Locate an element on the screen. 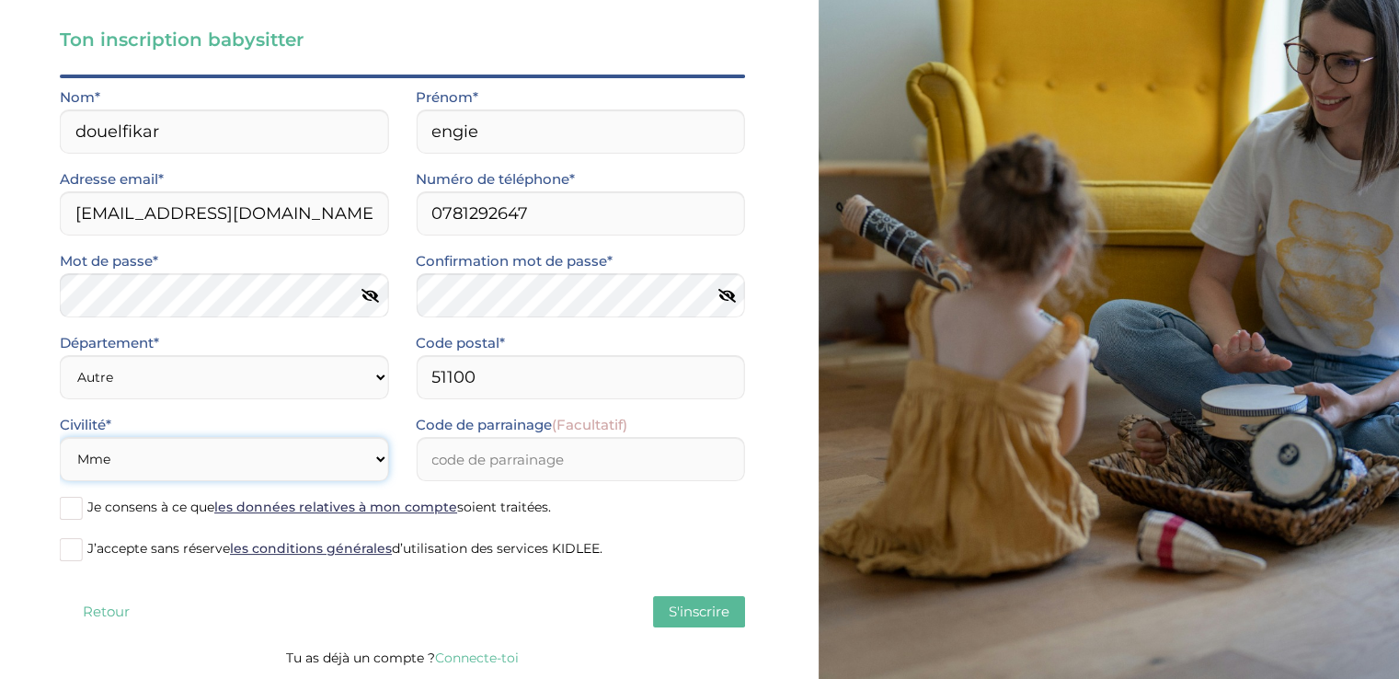 The width and height of the screenshot is (1399, 679). input: Prénom is located at coordinates (580, 132).